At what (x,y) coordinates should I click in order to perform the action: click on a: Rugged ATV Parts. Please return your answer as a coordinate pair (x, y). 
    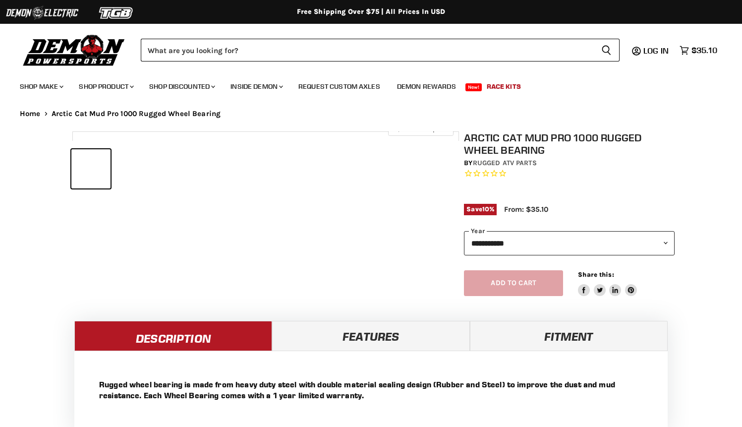
    Looking at the image, I should click on (505, 163).